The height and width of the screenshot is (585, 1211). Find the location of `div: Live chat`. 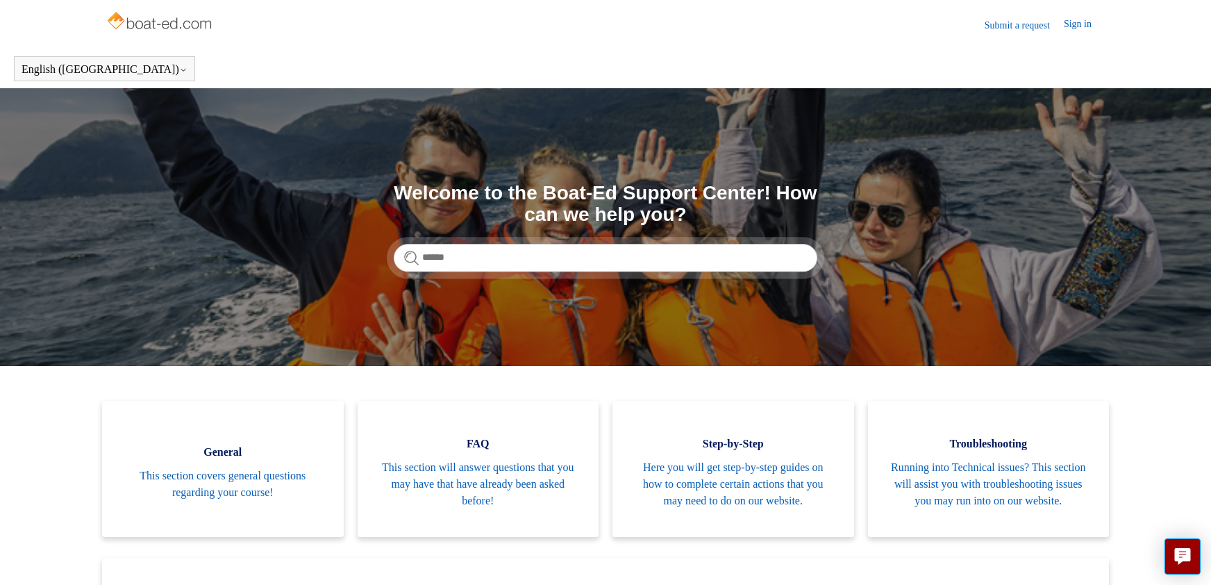

div: Live chat is located at coordinates (1183, 556).